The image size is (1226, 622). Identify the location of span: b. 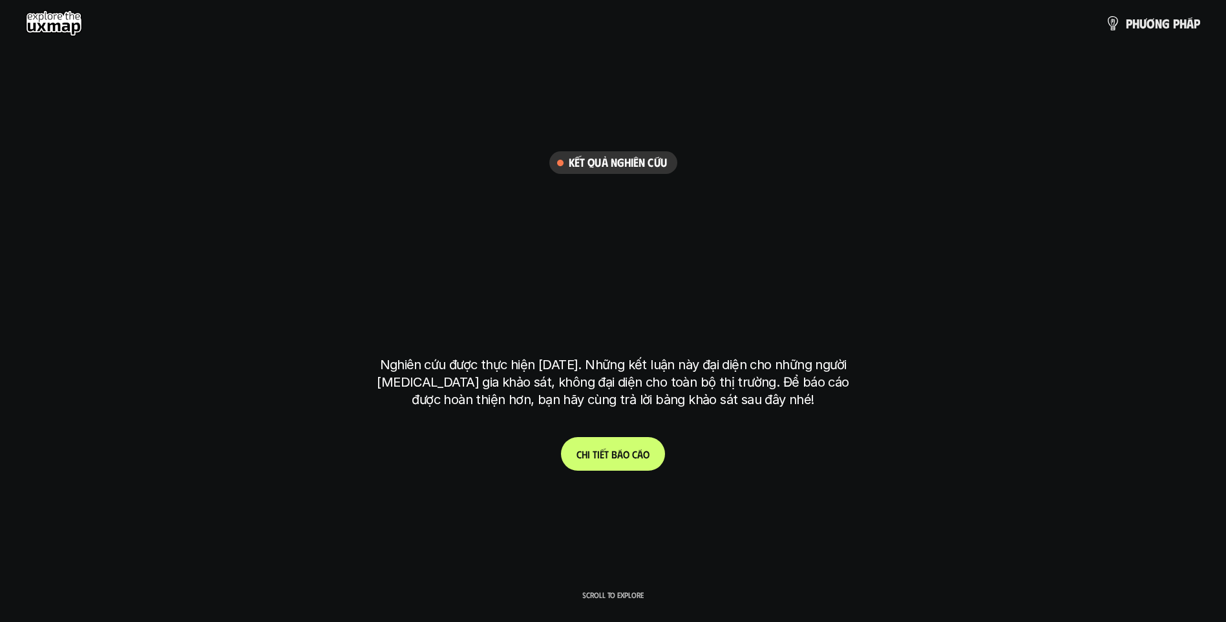
(614, 454).